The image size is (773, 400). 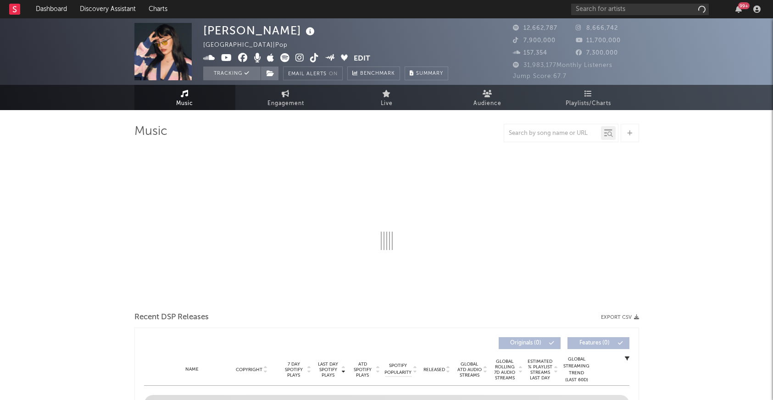 What do you see at coordinates (526, 343) in the screenshot?
I see `span: Originals ( 0 )` at bounding box center [526, 343].